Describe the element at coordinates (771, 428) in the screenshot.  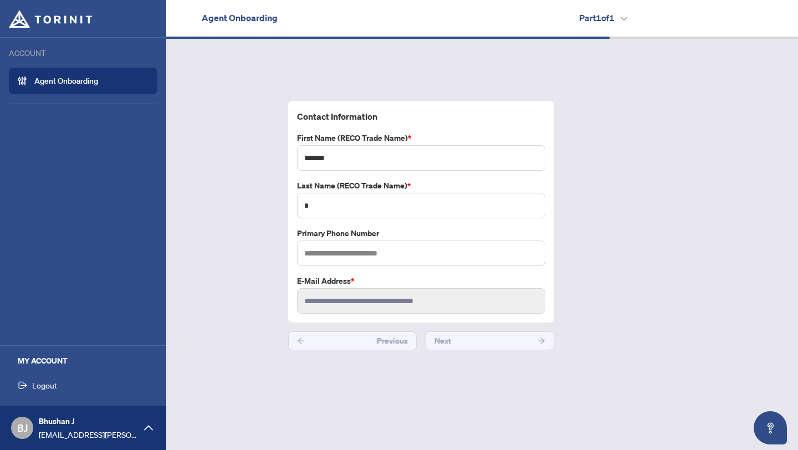
I see `button: Open asap` at that location.